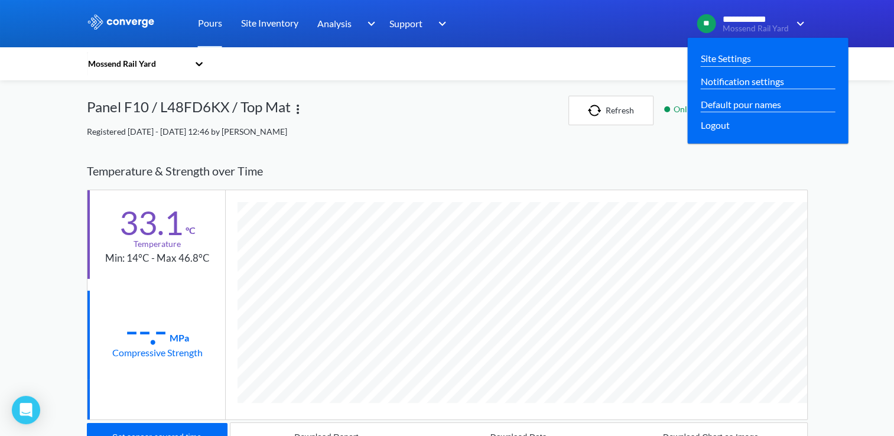 This screenshot has width=894, height=436. What do you see at coordinates (121, 22) in the screenshot?
I see `img: logo_ewhite.svg` at bounding box center [121, 22].